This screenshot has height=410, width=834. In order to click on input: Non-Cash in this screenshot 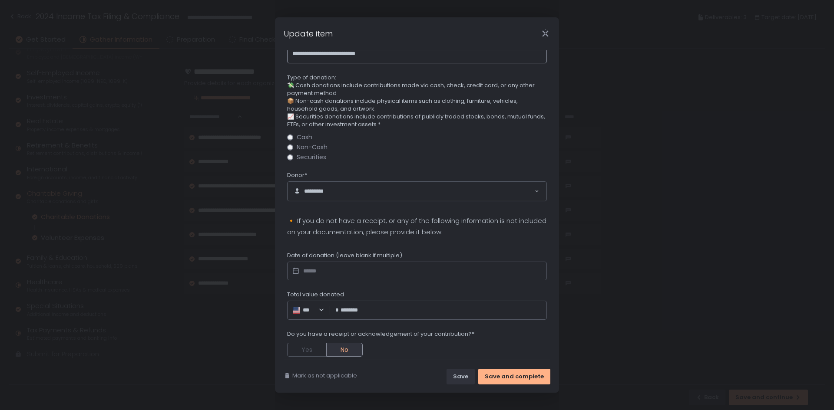, I will do `click(290, 148)`.